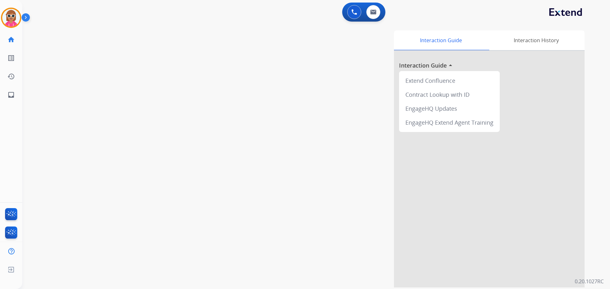 This screenshot has height=289, width=610. Describe the element at coordinates (449, 123) in the screenshot. I see `div: EngageHQ Extend Agent Training` at that location.